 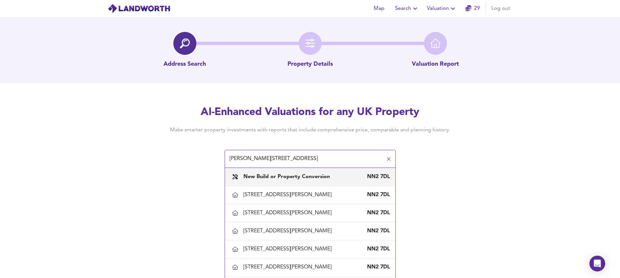 I want to click on button: Valuation, so click(x=442, y=9).